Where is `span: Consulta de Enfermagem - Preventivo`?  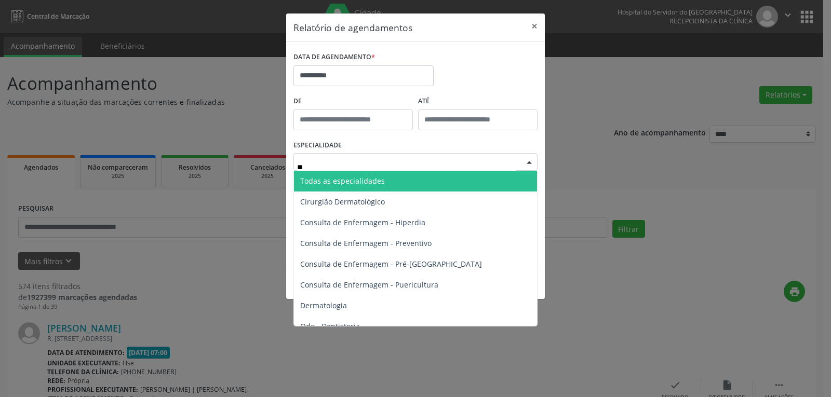 span: Consulta de Enfermagem - Preventivo is located at coordinates (366, 243).